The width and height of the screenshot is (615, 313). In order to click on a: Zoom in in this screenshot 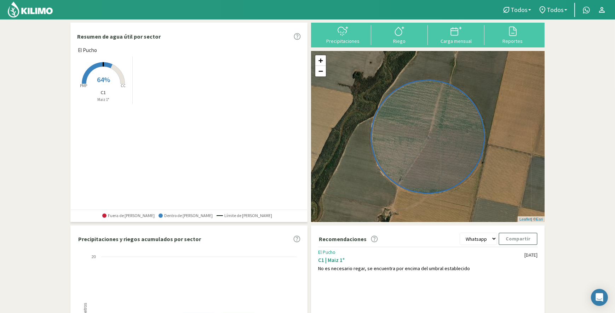, I will do `click(320, 60)`.